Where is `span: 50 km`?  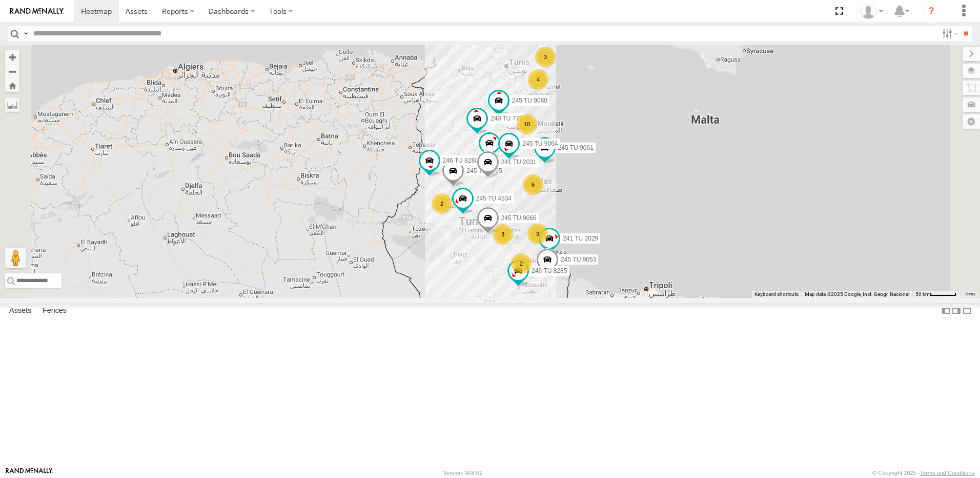
span: 50 km is located at coordinates (923, 294).